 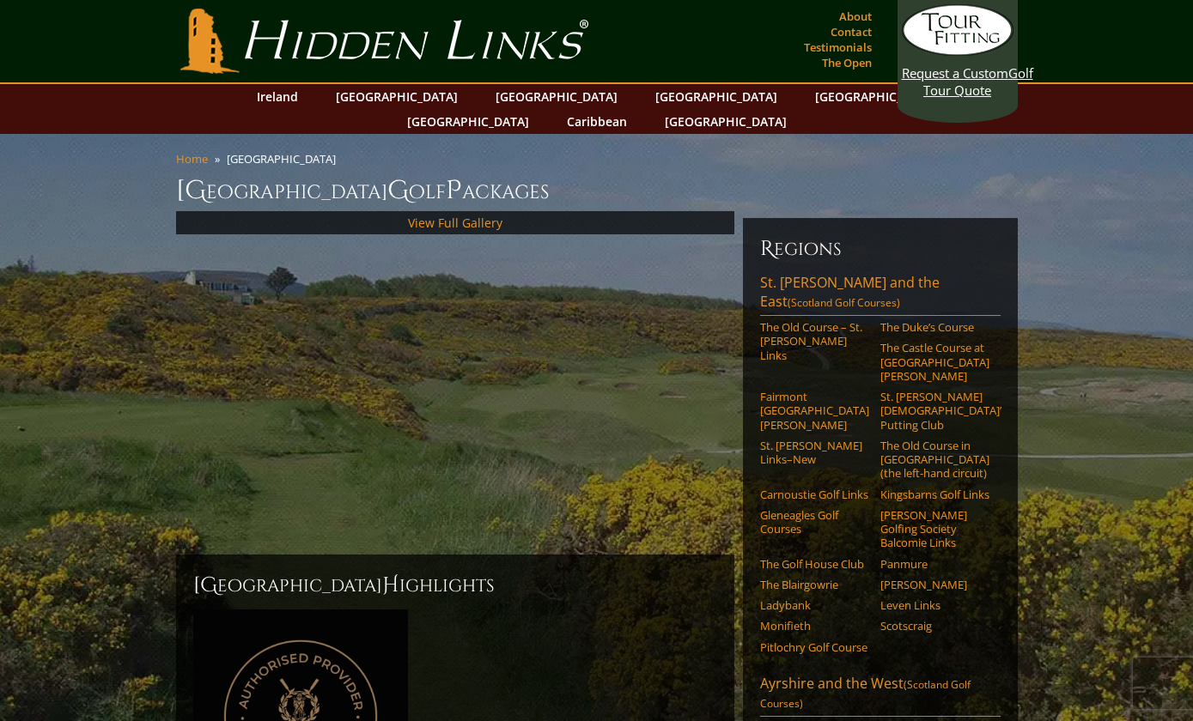 I want to click on a: View Full Gallery, so click(x=455, y=222).